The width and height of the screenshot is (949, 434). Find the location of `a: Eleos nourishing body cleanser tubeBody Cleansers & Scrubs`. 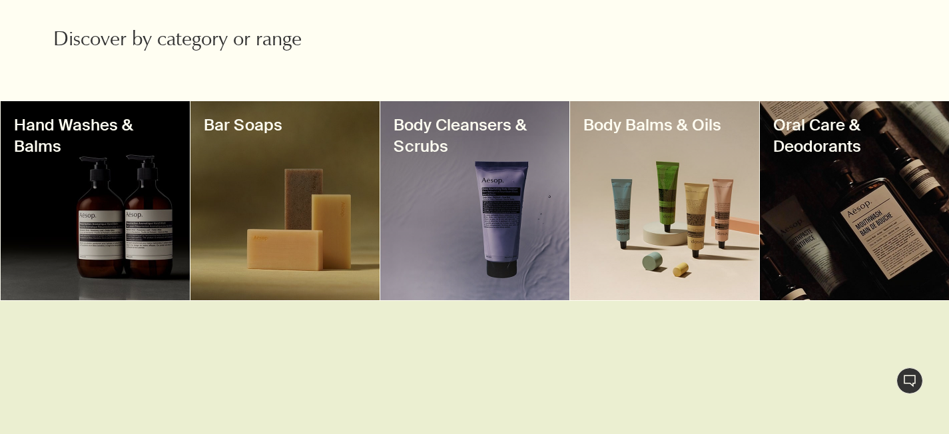

a: Eleos nourishing body cleanser tubeBody Cleansers & Scrubs is located at coordinates (475, 200).